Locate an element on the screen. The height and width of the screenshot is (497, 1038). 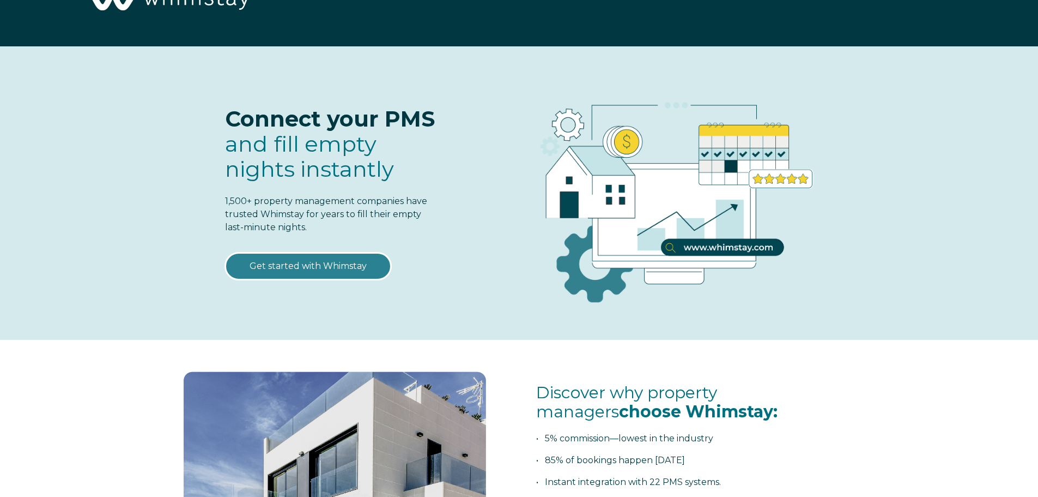
span: Discover why property managers is located at coordinates (657, 402).